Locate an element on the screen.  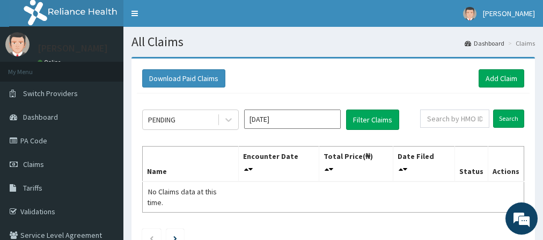
th: Actions is located at coordinates (505, 164).